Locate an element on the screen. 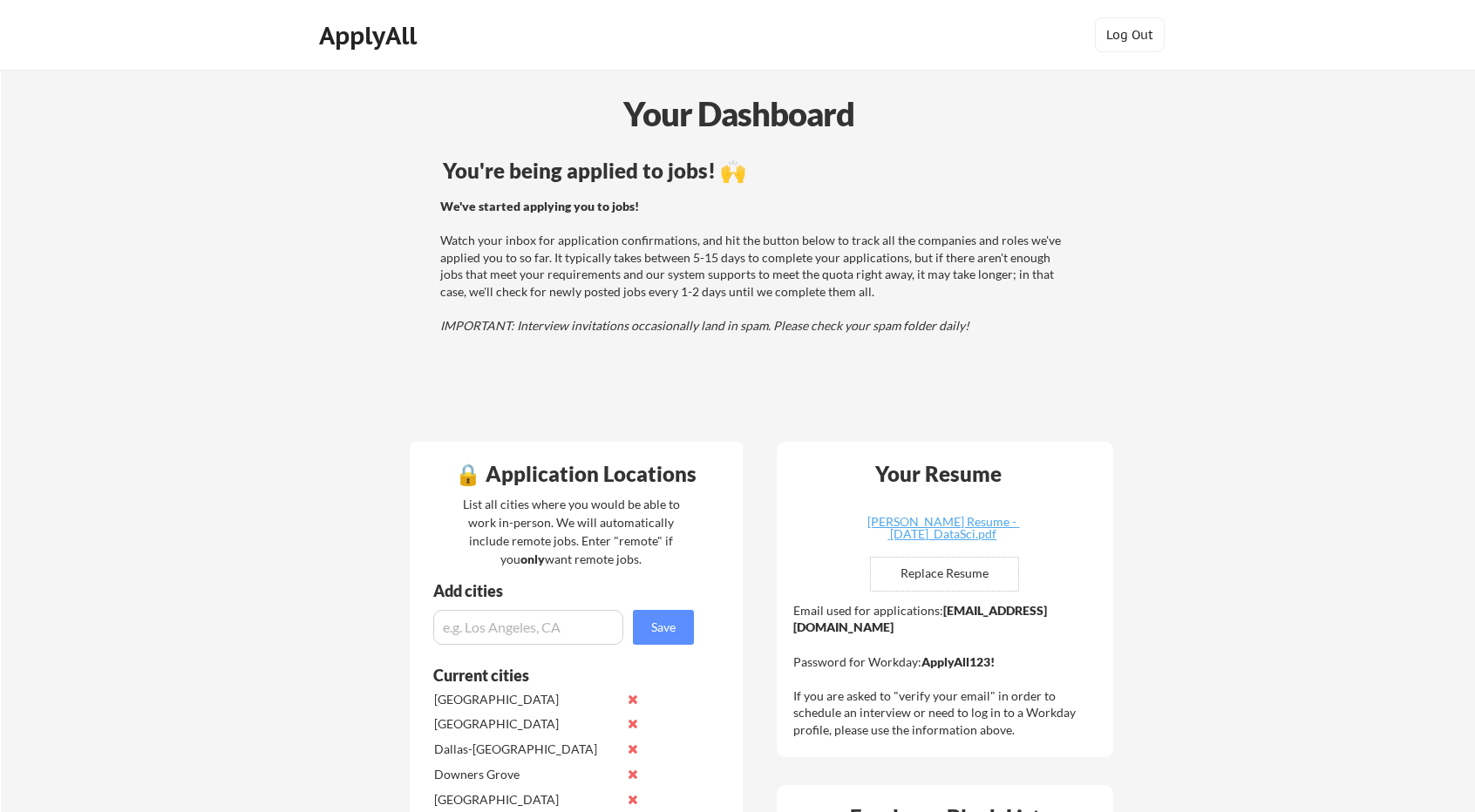 The image size is (1475, 812). div: Current cities is located at coordinates (554, 676).